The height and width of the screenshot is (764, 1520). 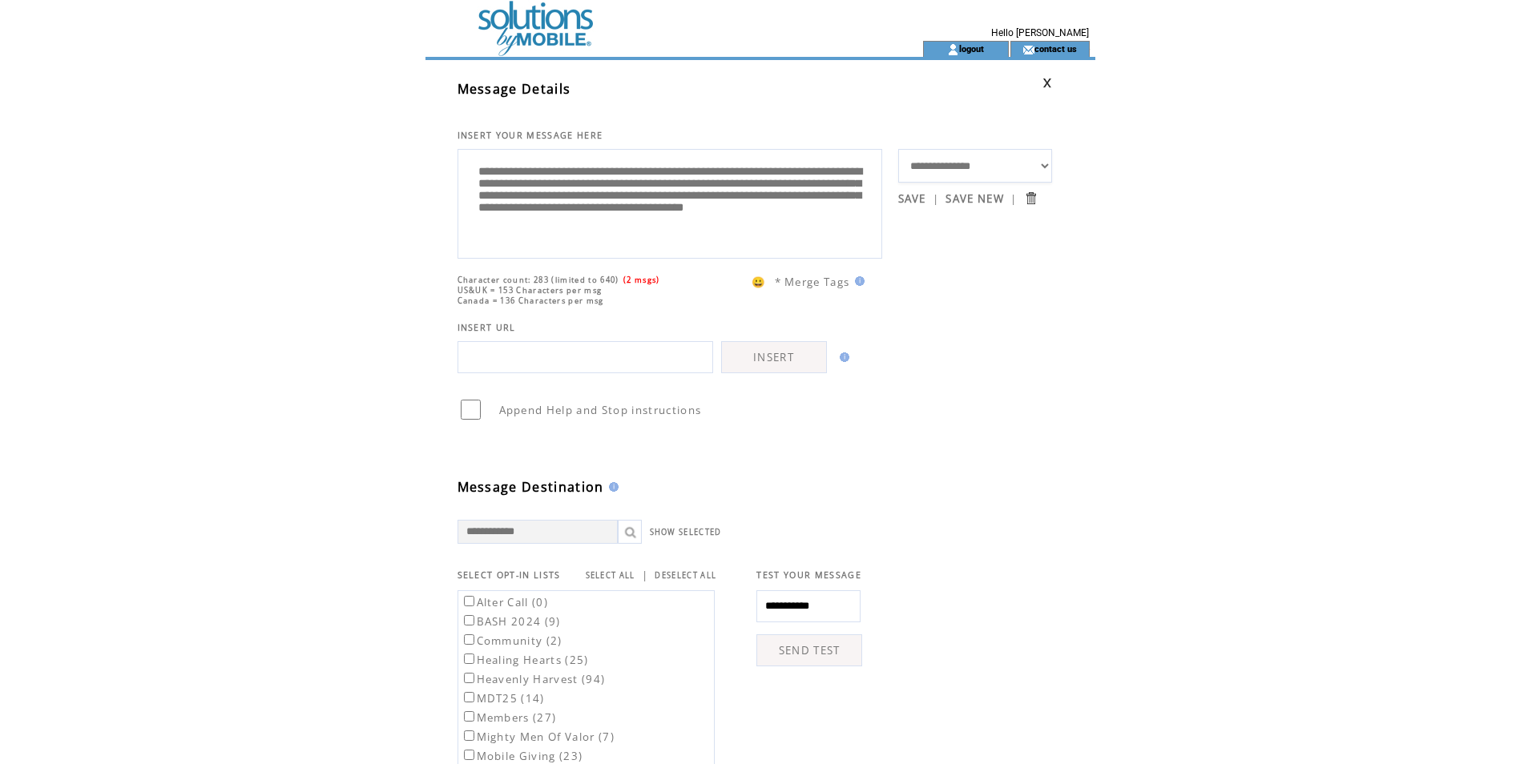 I want to click on label: MDT25 (14), so click(x=502, y=699).